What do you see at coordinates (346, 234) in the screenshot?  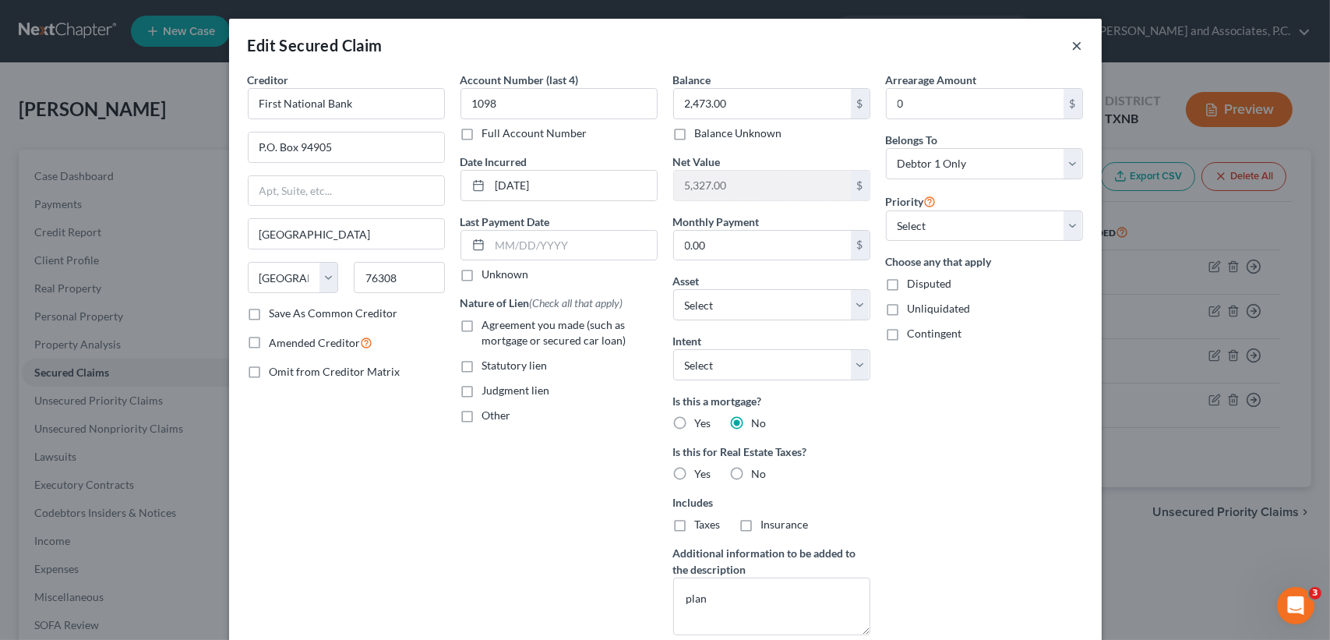 I see `input: Enter city...` at bounding box center [346, 234].